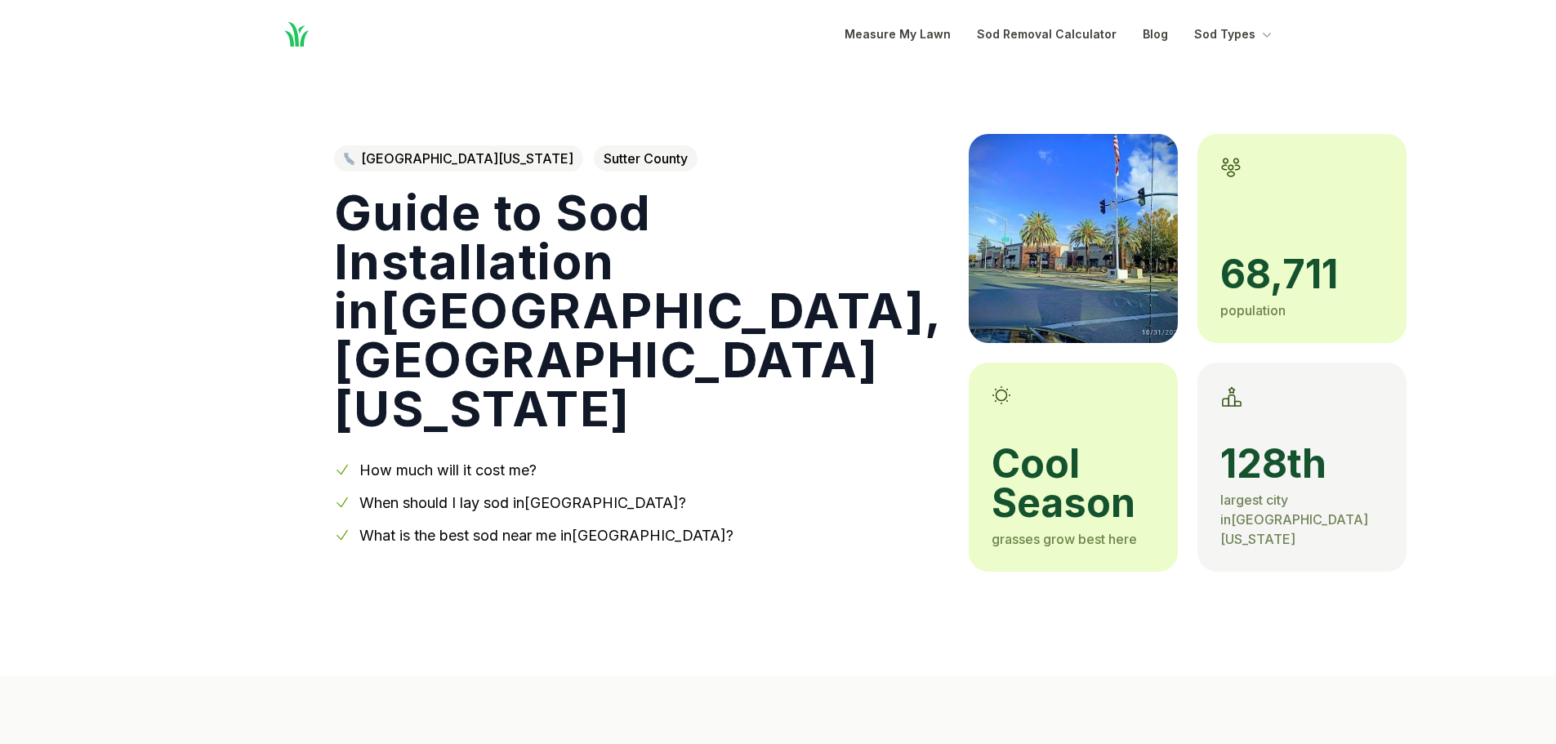 This screenshot has width=1556, height=744. I want to click on span: 128th, so click(1302, 464).